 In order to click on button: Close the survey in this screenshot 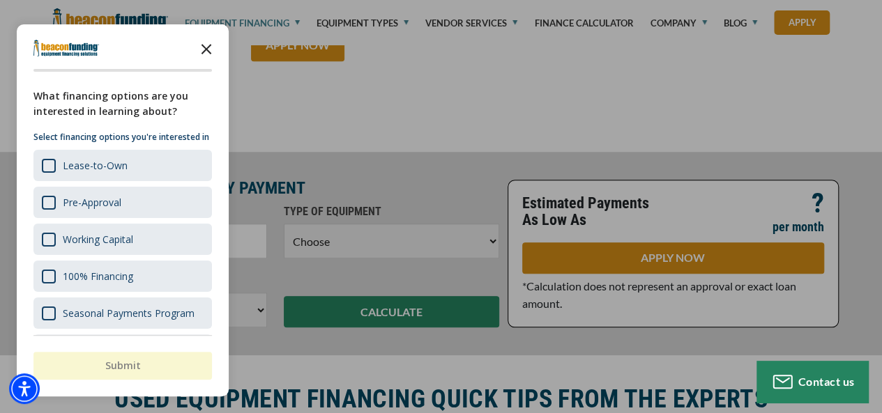, I will do `click(206, 48)`.